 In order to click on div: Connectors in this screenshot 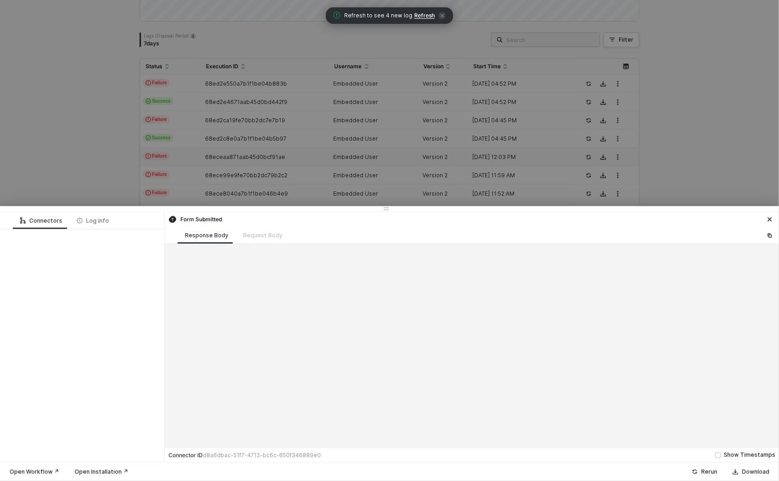, I will do `click(41, 221)`.